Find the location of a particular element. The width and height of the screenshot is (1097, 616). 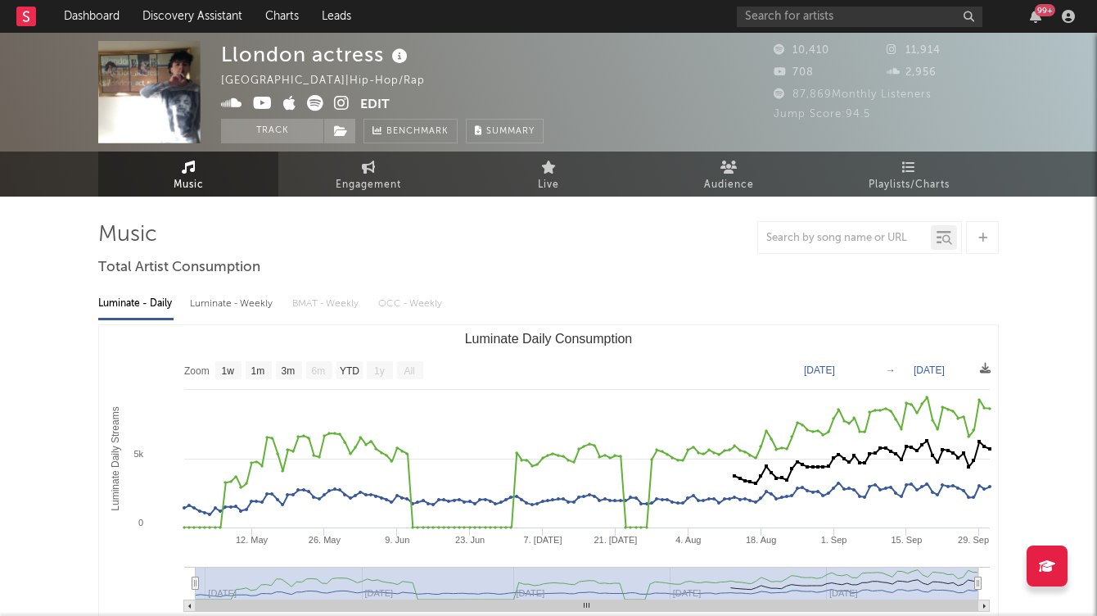

text: 9. Jun is located at coordinates (397, 540).